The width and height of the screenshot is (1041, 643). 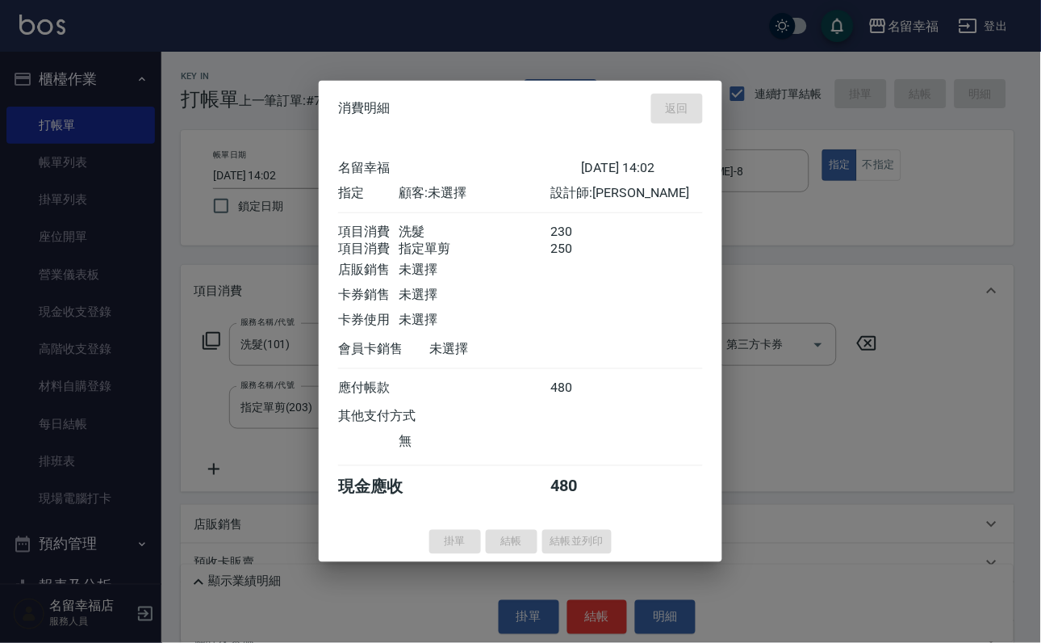 What do you see at coordinates (368, 319) in the screenshot?
I see `div: 卡券使用` at bounding box center [368, 319].